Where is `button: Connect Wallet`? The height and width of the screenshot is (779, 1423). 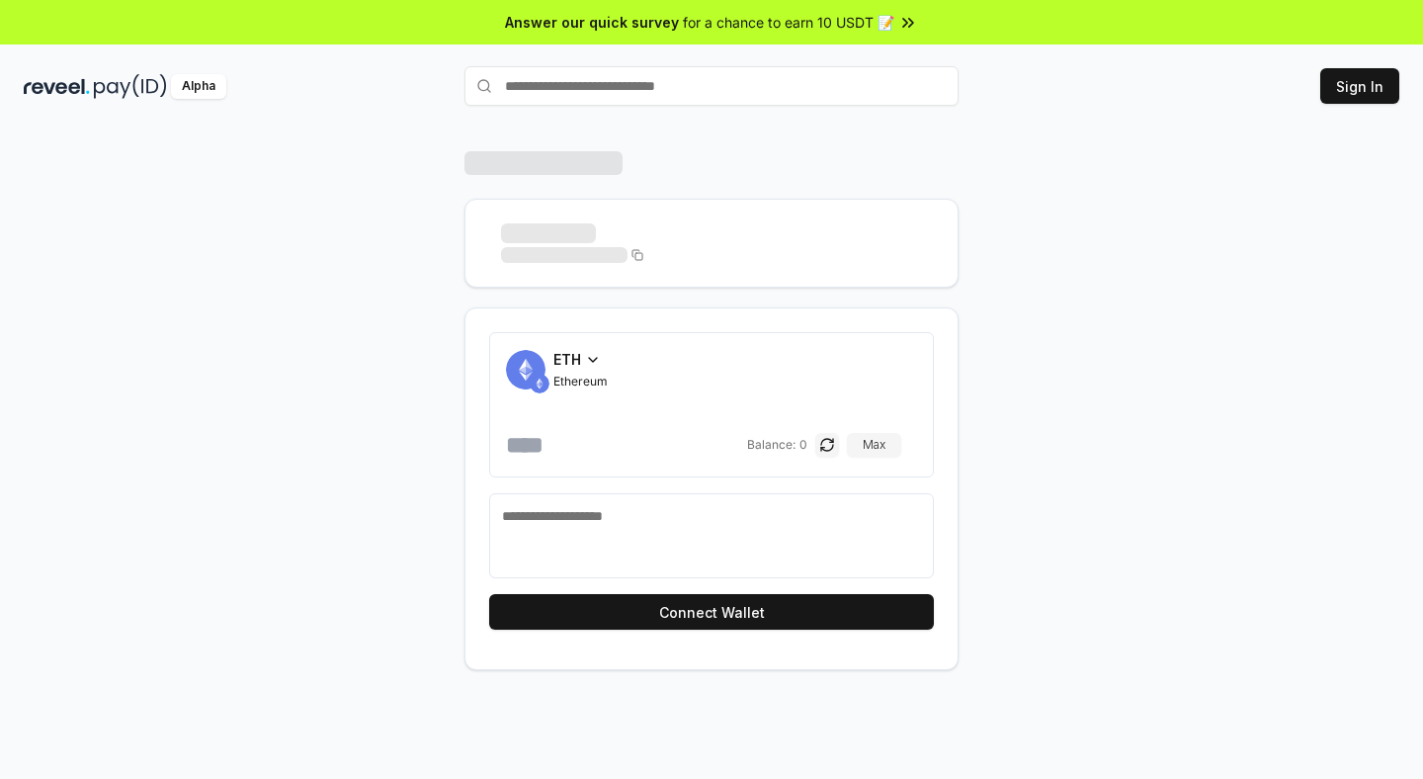
button: Connect Wallet is located at coordinates (712, 612).